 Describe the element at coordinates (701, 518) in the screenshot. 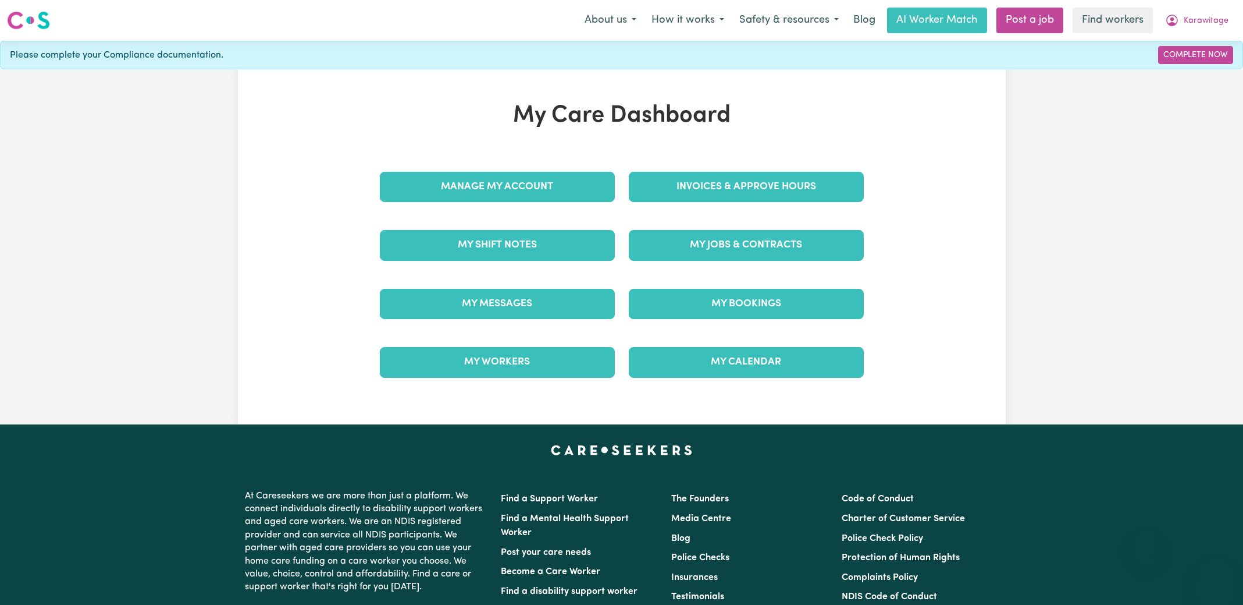

I see `a: Media Centre` at that location.